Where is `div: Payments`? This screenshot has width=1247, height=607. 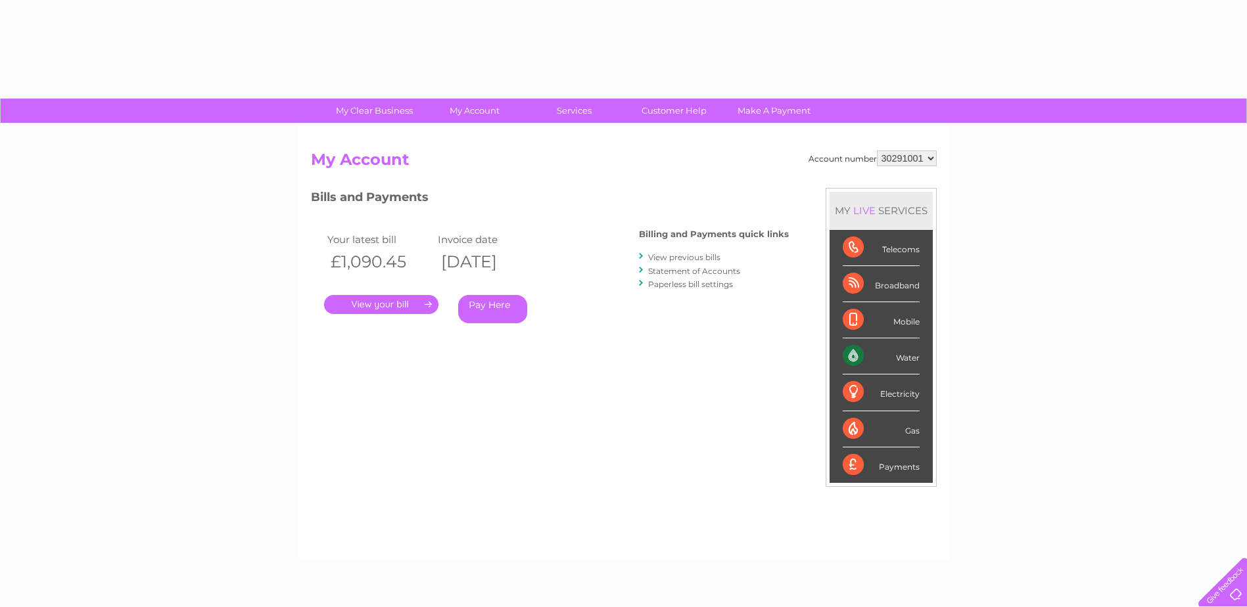 div: Payments is located at coordinates (881, 465).